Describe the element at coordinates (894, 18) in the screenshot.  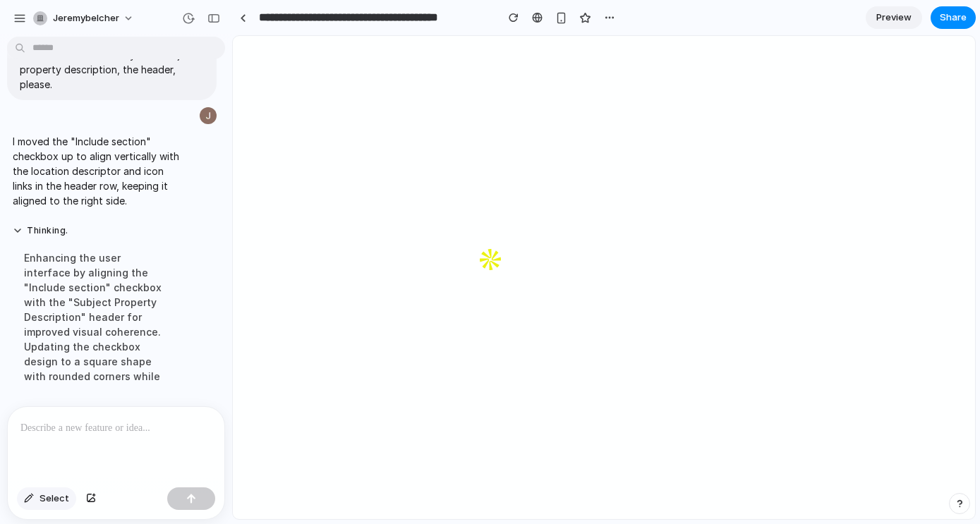
I see `span: Preview` at that location.